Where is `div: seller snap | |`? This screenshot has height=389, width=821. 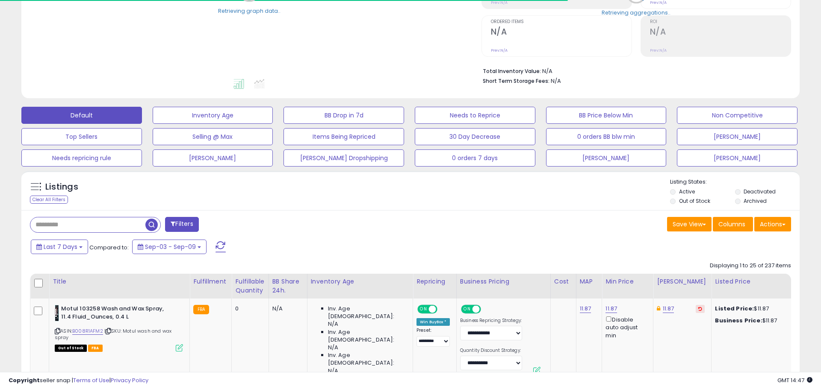
div: seller snap | | is located at coordinates (78, 381).